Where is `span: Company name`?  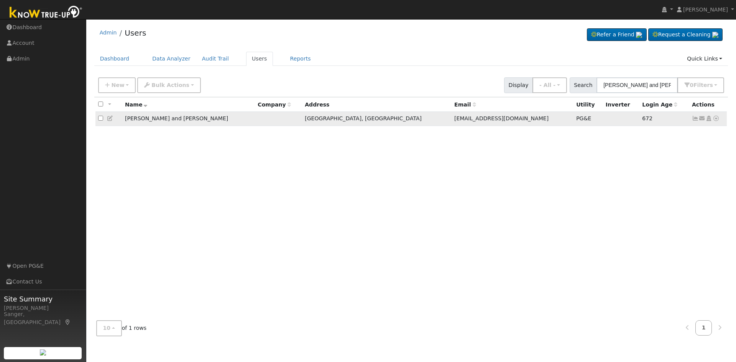 span: Company name is located at coordinates (274, 105).